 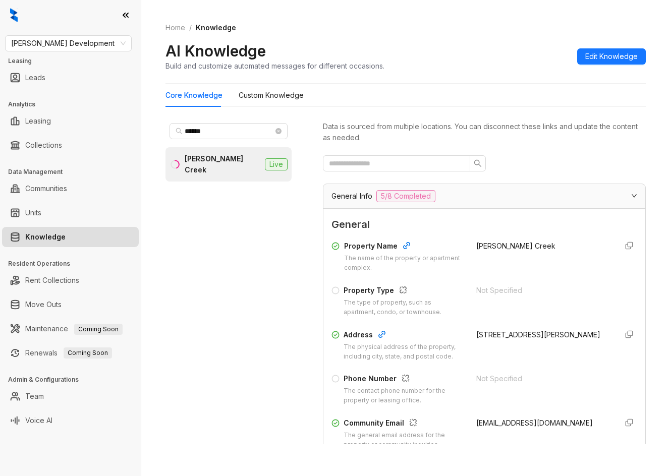 I want to click on a: Home, so click(x=175, y=28).